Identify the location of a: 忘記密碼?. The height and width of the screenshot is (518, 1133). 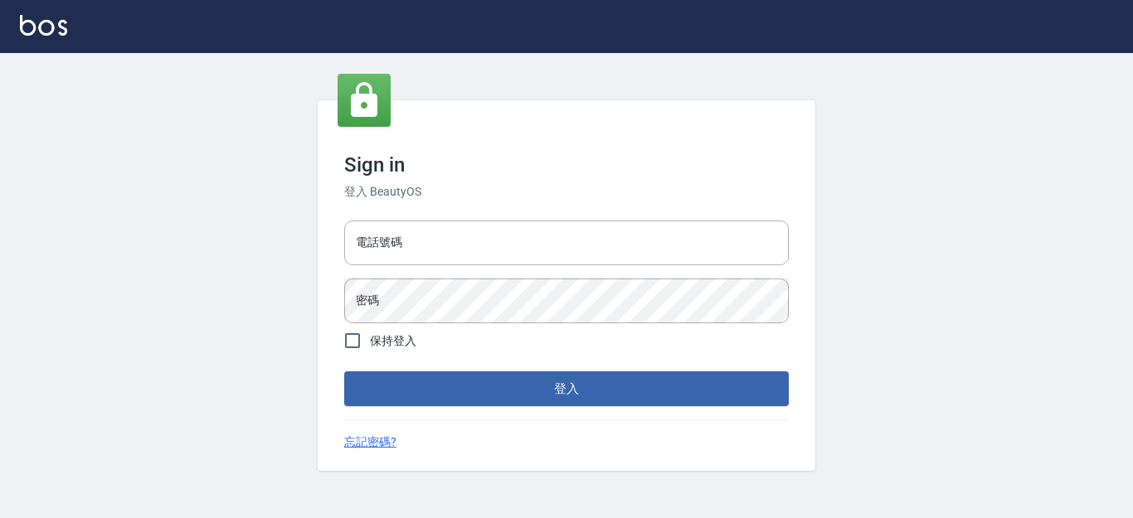
(370, 442).